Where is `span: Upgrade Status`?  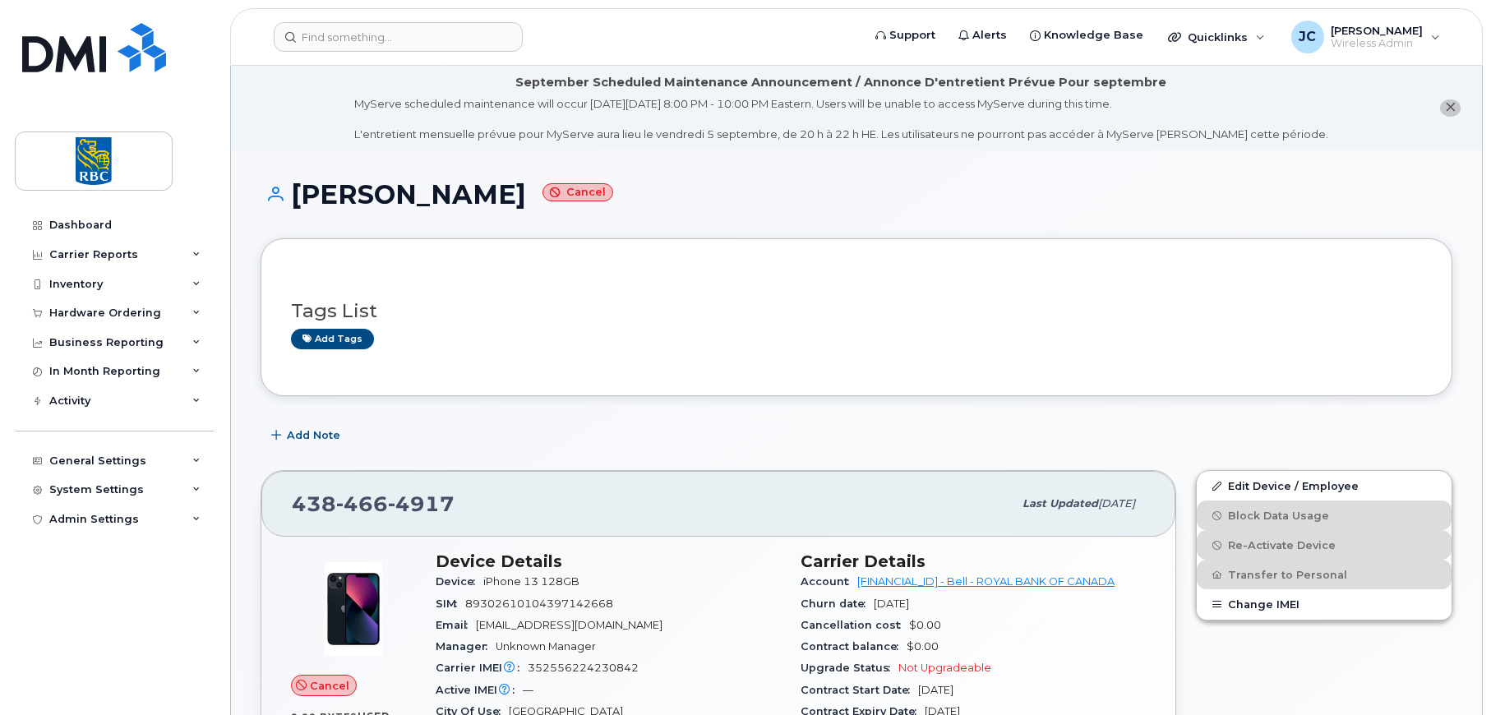 span: Upgrade Status is located at coordinates (849, 667).